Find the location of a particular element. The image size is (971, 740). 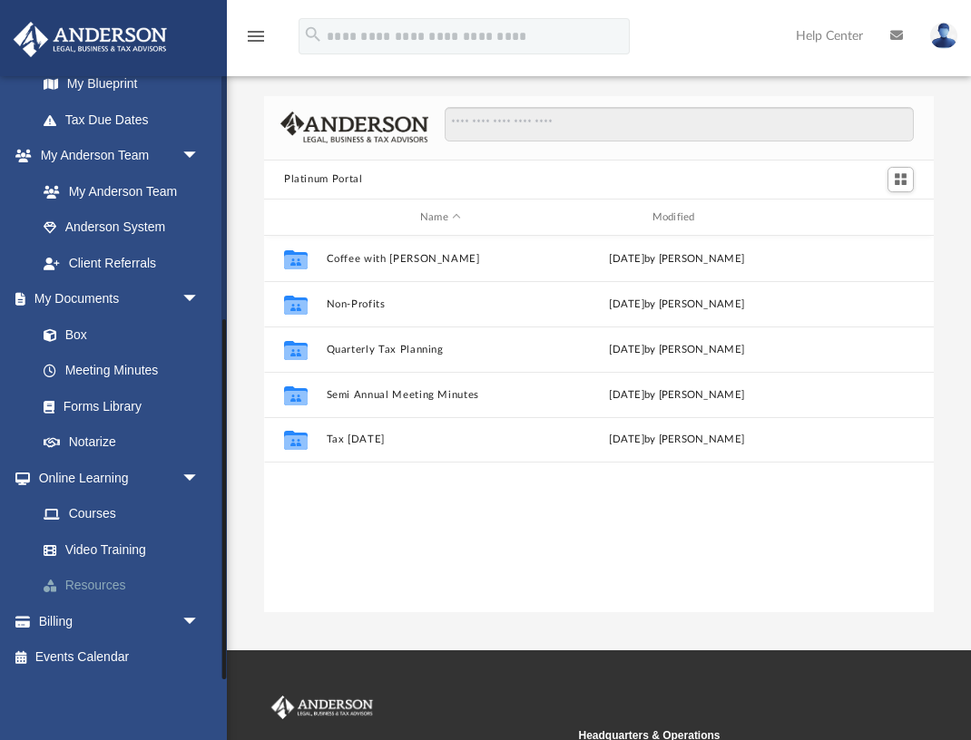

button: Platinum Portal is located at coordinates (323, 180).